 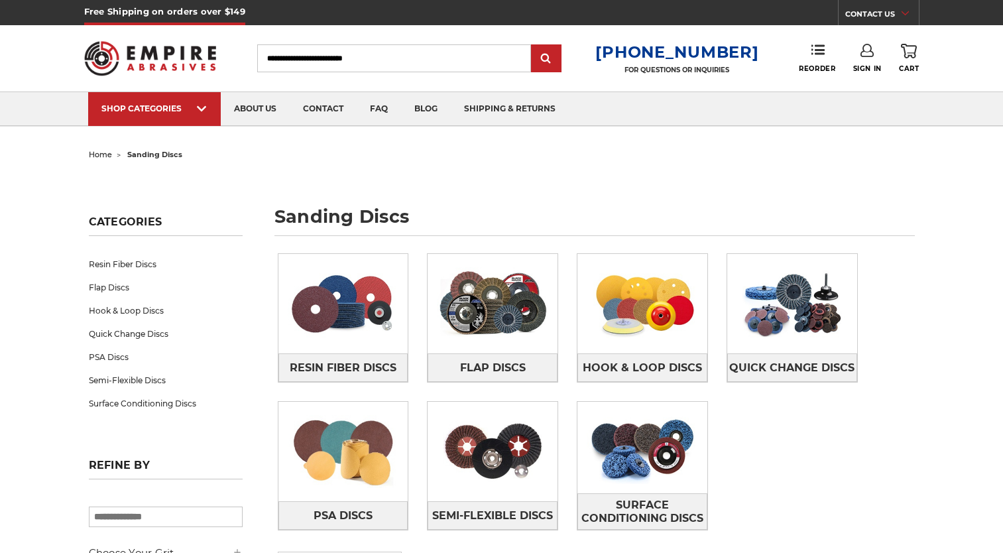 What do you see at coordinates (792, 304) in the screenshot?
I see `img: Quick Change Discs` at bounding box center [792, 304].